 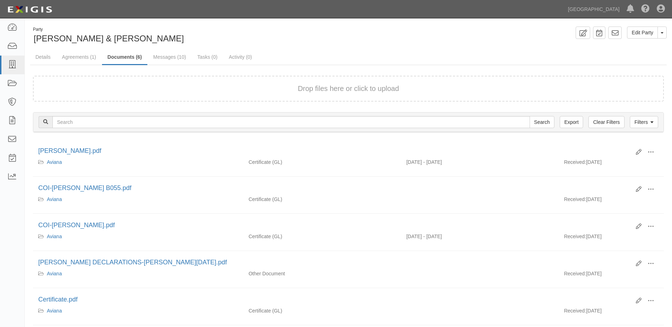 What do you see at coordinates (644, 122) in the screenshot?
I see `a: Filters` at bounding box center [644, 122].